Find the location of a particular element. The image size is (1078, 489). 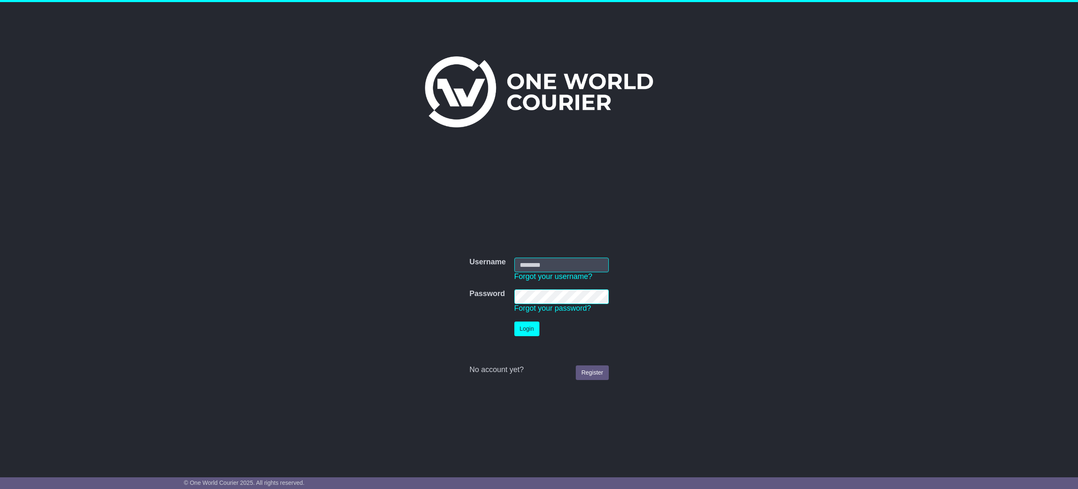

a: Forgot your username? is located at coordinates (553, 277).